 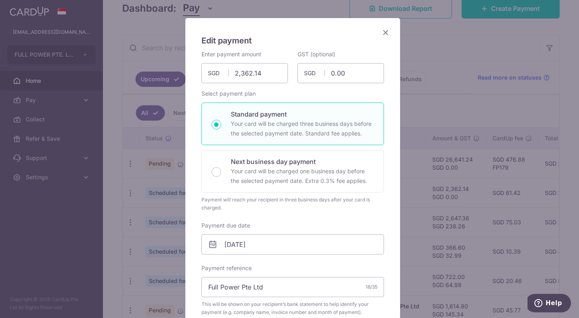 I want to click on input: DD / MM / YYYY, so click(x=293, y=244).